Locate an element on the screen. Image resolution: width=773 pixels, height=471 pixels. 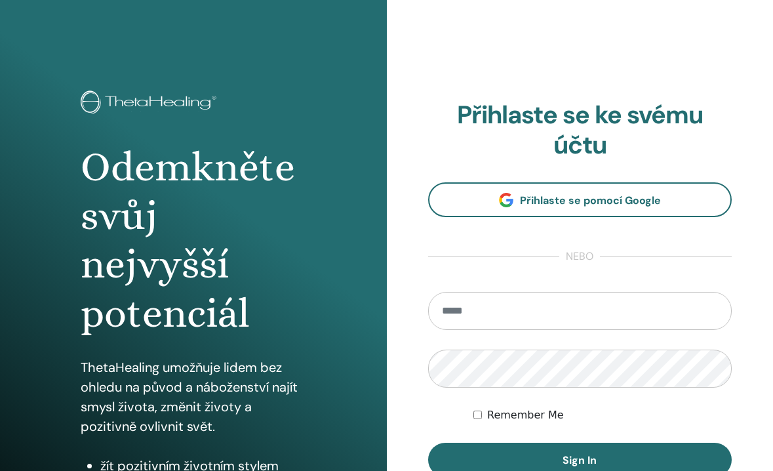
span: Přihlaste se pomocí Google is located at coordinates (590, 200).